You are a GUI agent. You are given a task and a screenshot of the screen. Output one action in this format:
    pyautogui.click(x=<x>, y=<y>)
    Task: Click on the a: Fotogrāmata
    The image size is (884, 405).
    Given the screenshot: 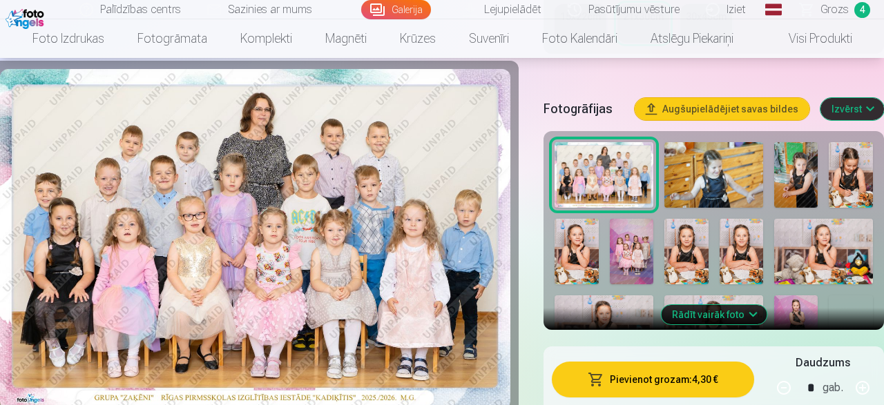 What is the action you would take?
    pyautogui.click(x=172, y=39)
    